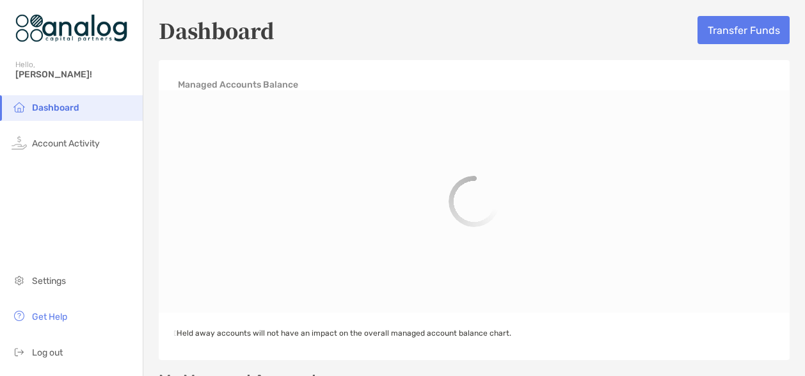 The height and width of the screenshot is (376, 805). I want to click on span: Held away accounts will not have an impact on the overall managed account balance chart., so click(345, 333).